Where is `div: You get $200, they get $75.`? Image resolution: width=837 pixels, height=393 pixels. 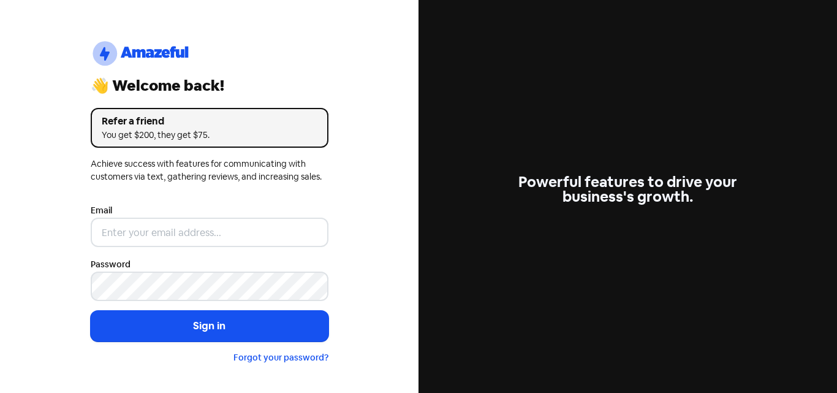 div: You get $200, they get $75. is located at coordinates (210, 135).